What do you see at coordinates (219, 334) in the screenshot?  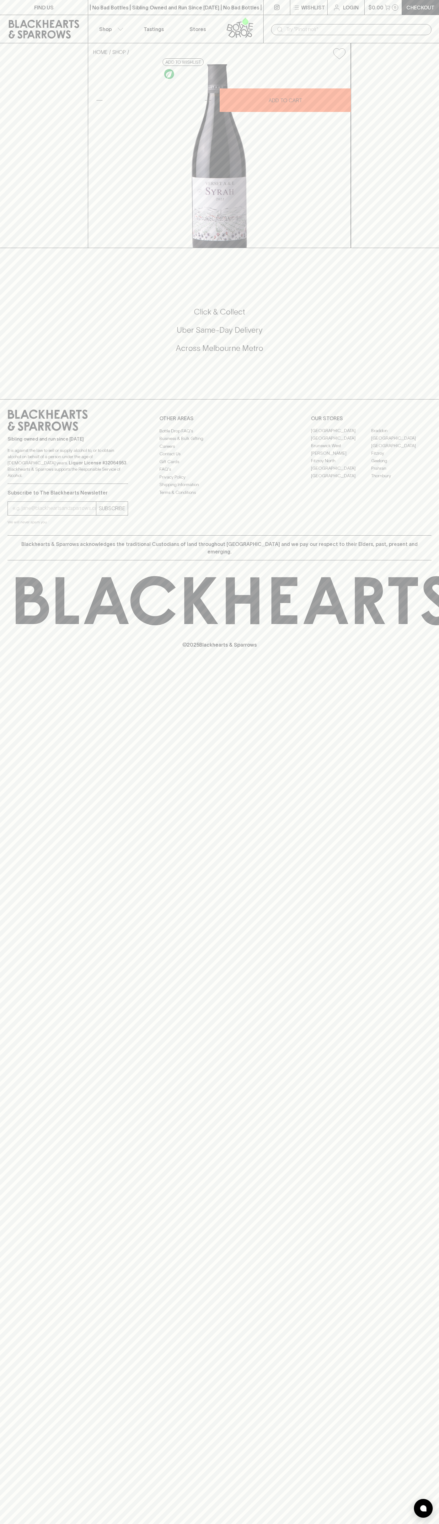 I see `div: Call to action block` at bounding box center [219, 334].